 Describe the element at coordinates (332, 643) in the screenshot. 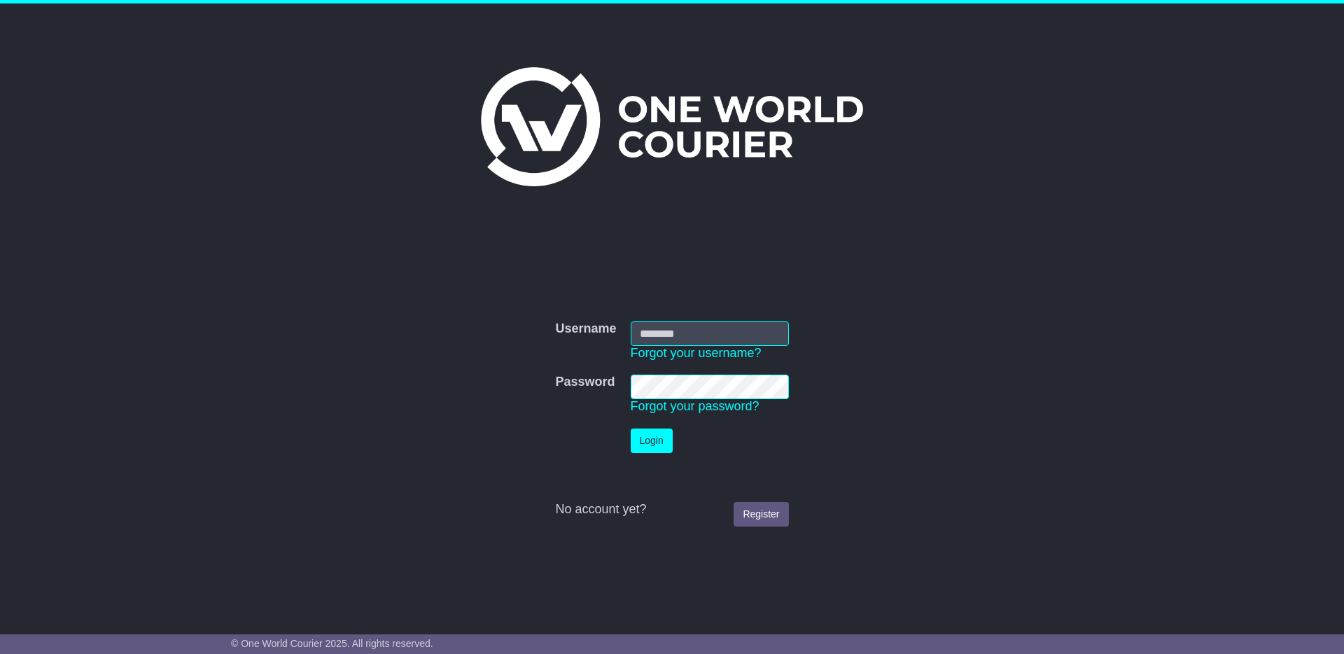

I see `span: © One World Courier 2025. All rights reserved.` at that location.